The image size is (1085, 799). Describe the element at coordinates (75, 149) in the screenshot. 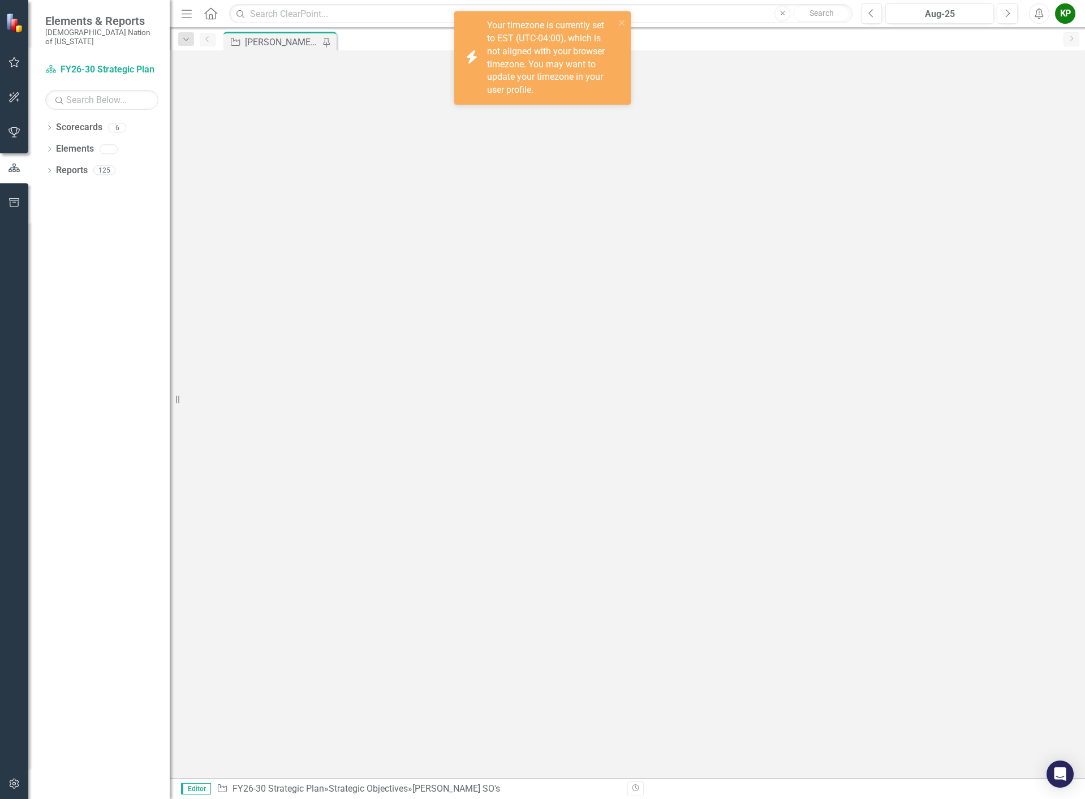

I see `a: Elements` at that location.